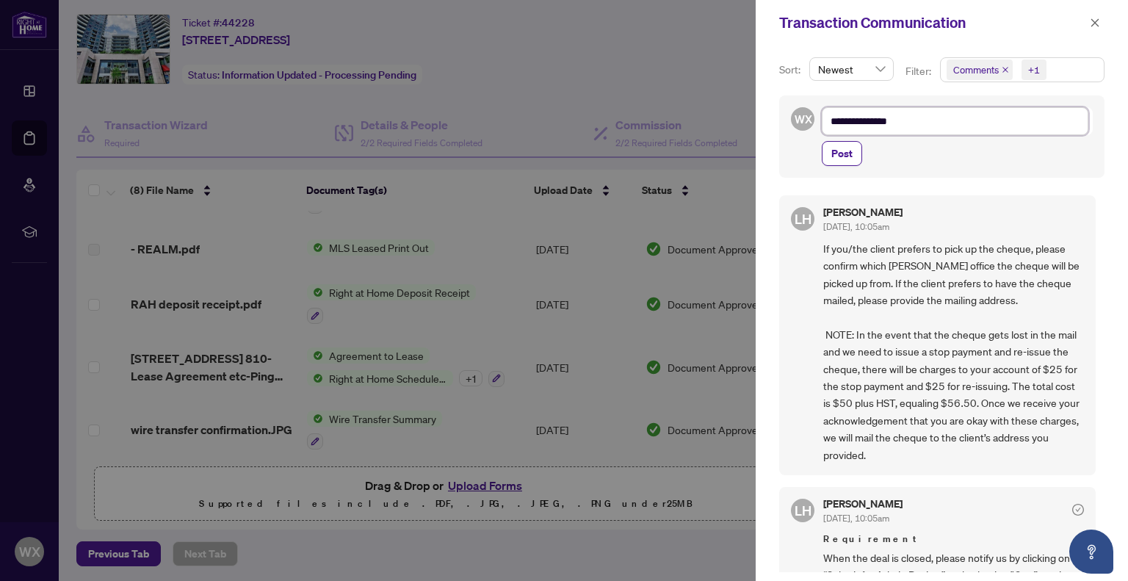  What do you see at coordinates (842, 153) in the screenshot?
I see `span: Post` at bounding box center [842, 153].